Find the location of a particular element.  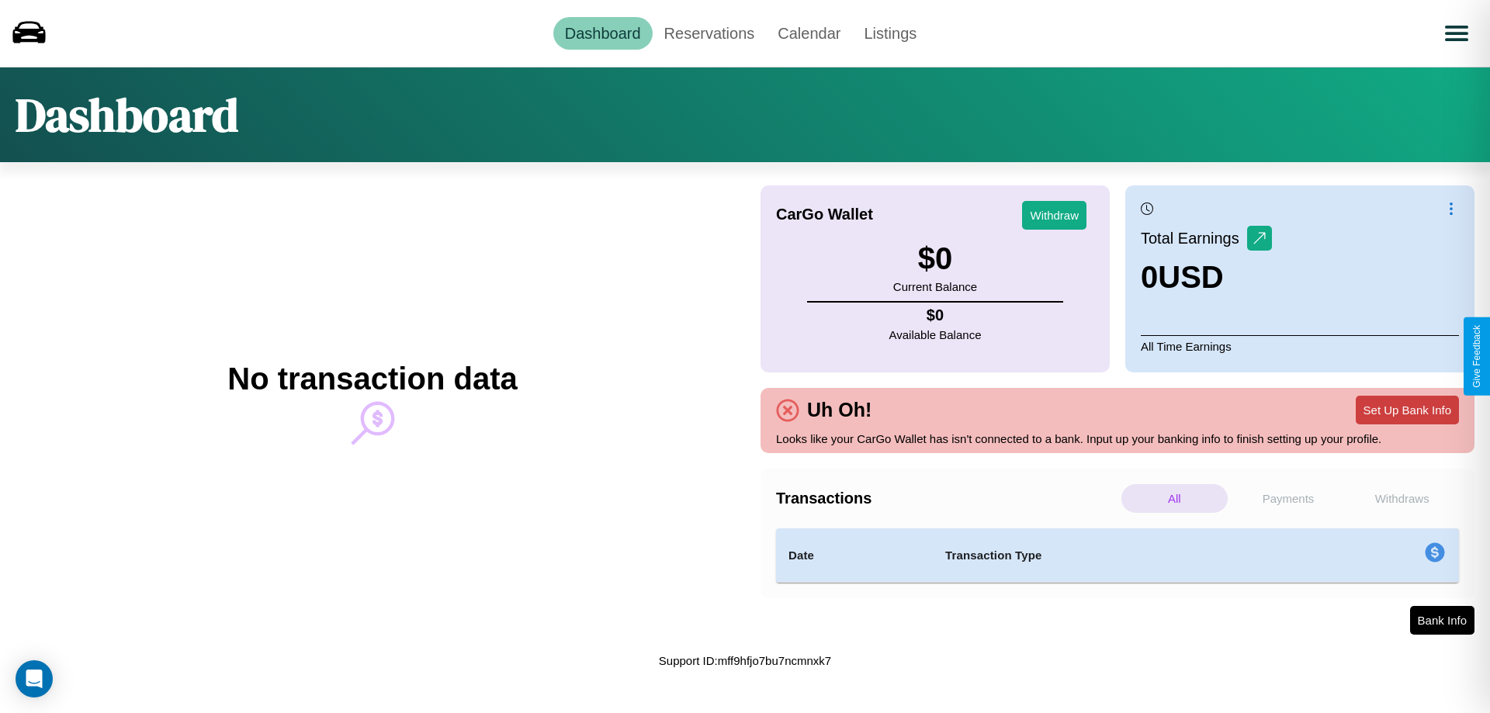

p: Payments is located at coordinates (1288, 498).